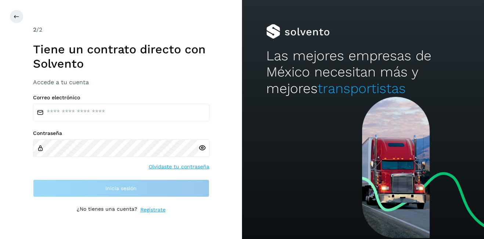  I want to click on button: Inicia sesión, so click(121, 188).